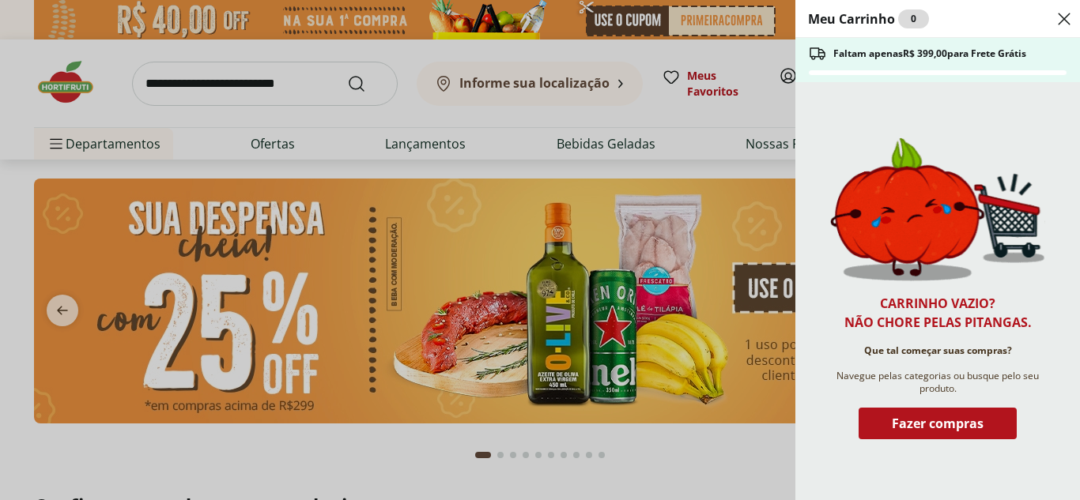 The image size is (1080, 500). I want to click on h2: Meu Carrinho, so click(868, 19).